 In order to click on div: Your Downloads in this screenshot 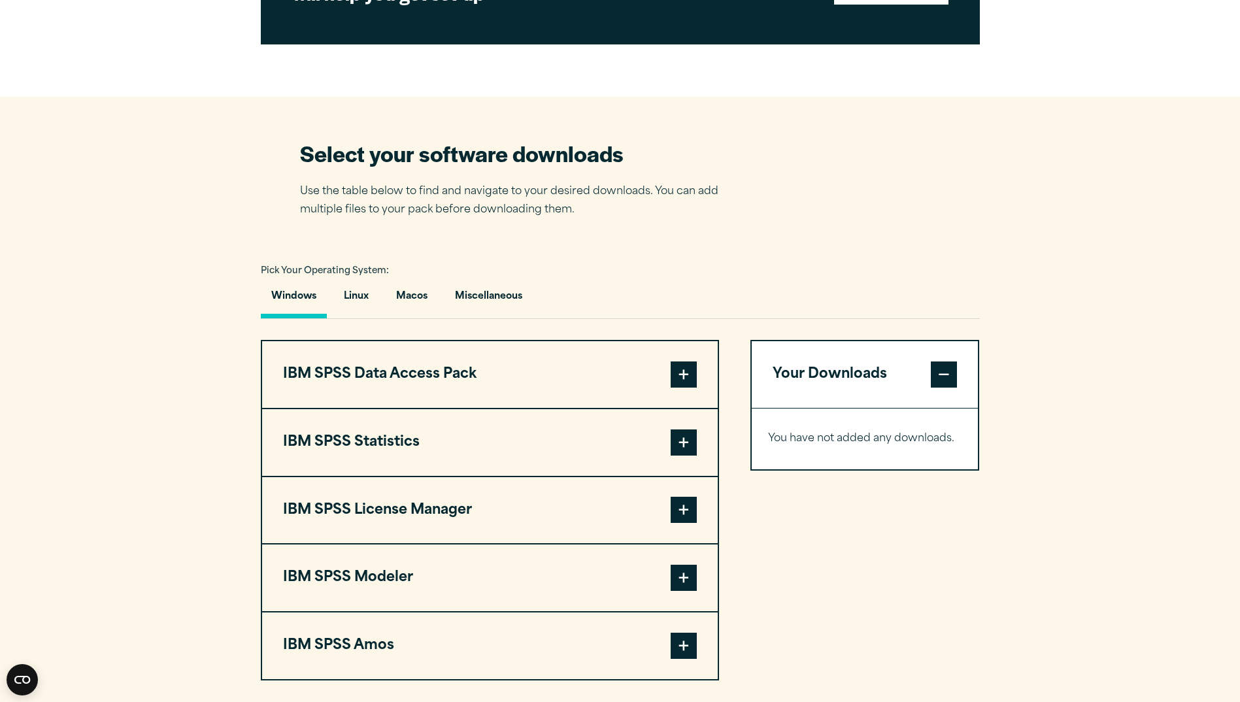, I will do `click(865, 439)`.